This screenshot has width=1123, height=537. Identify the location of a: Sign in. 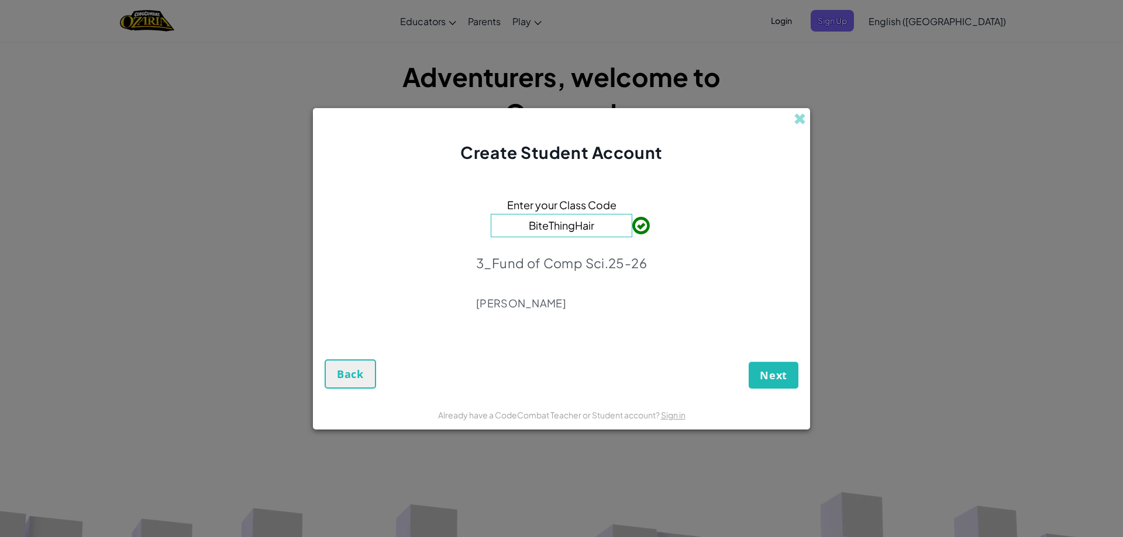
(673, 415).